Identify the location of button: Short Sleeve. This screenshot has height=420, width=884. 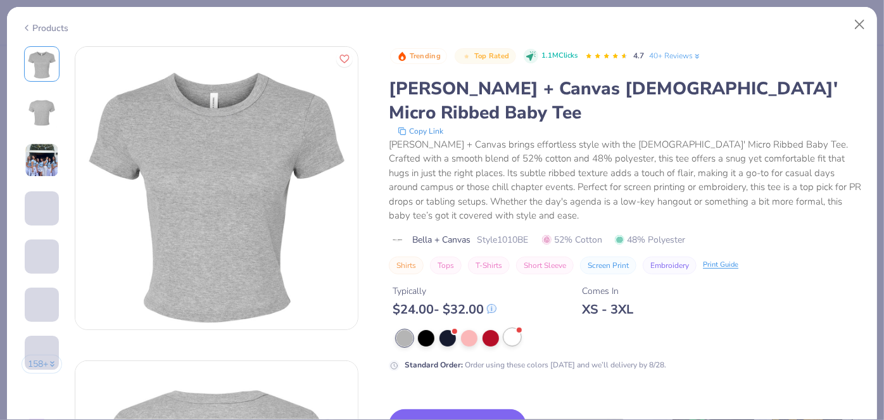
(544, 265).